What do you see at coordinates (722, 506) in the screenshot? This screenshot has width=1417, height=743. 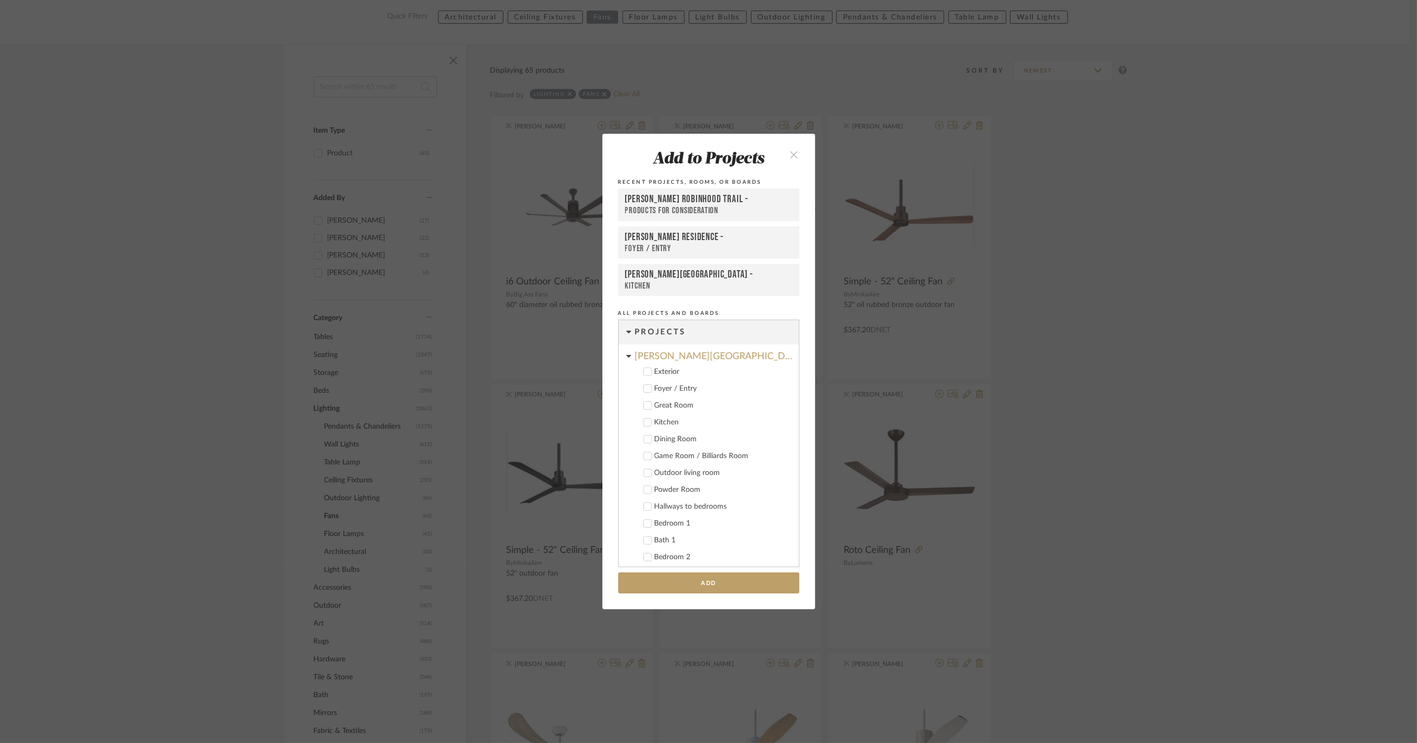 I see `div: Hallways to bedrooms` at bounding box center [722, 506].